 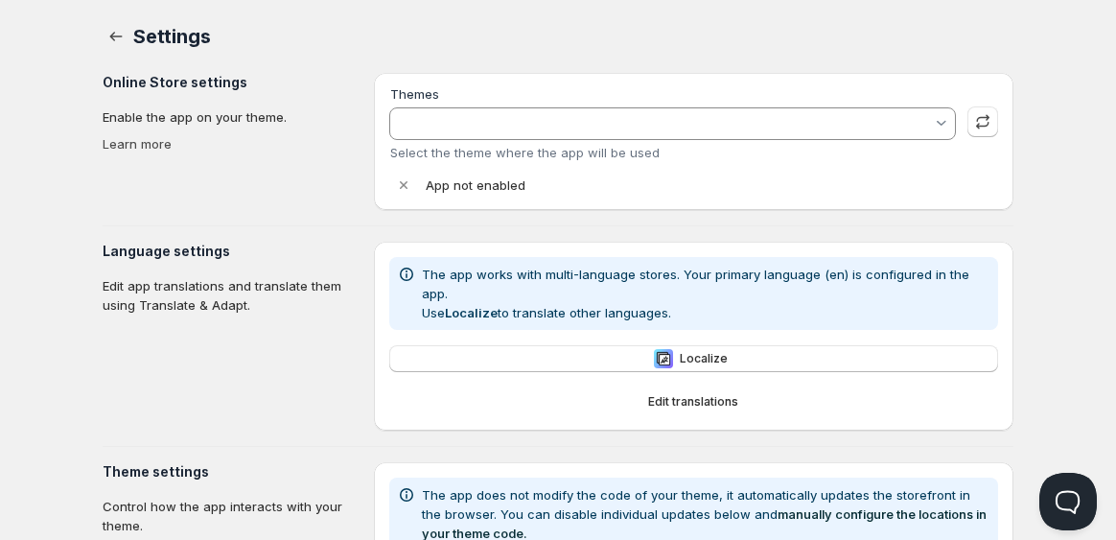 What do you see at coordinates (230, 251) in the screenshot?
I see `h3: Language settings` at bounding box center [230, 251].